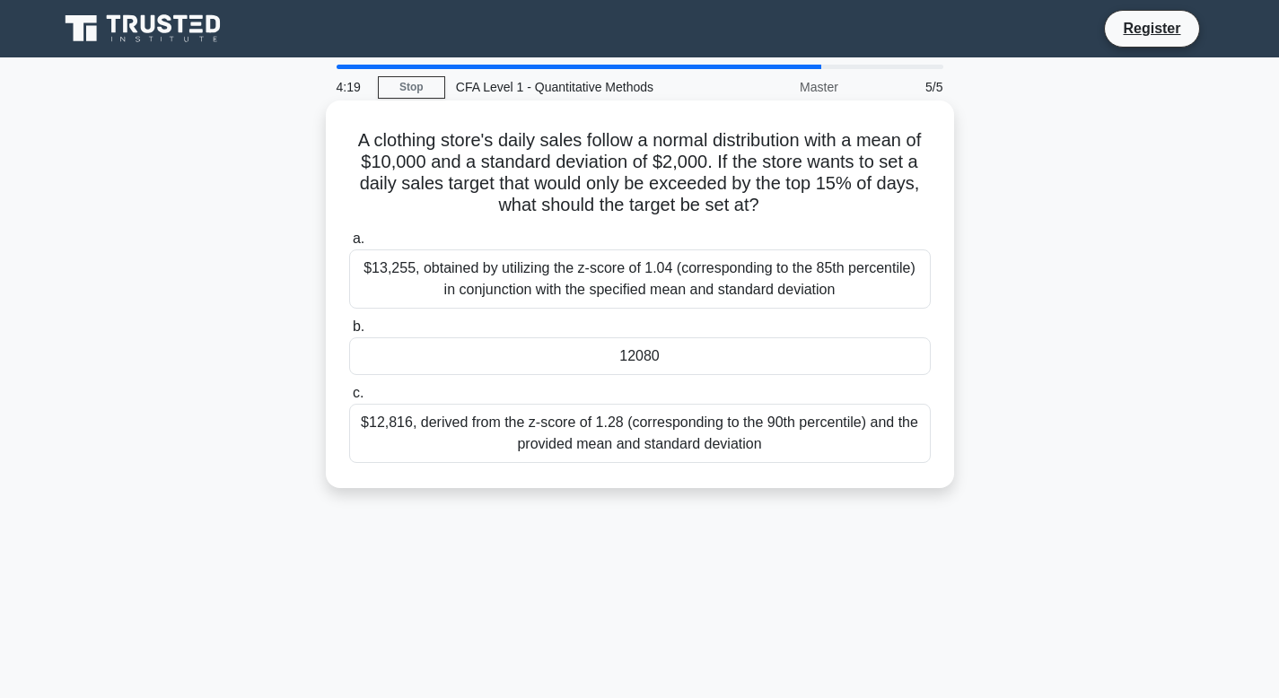  What do you see at coordinates (358, 238) in the screenshot?
I see `span: a.` at bounding box center [358, 238].